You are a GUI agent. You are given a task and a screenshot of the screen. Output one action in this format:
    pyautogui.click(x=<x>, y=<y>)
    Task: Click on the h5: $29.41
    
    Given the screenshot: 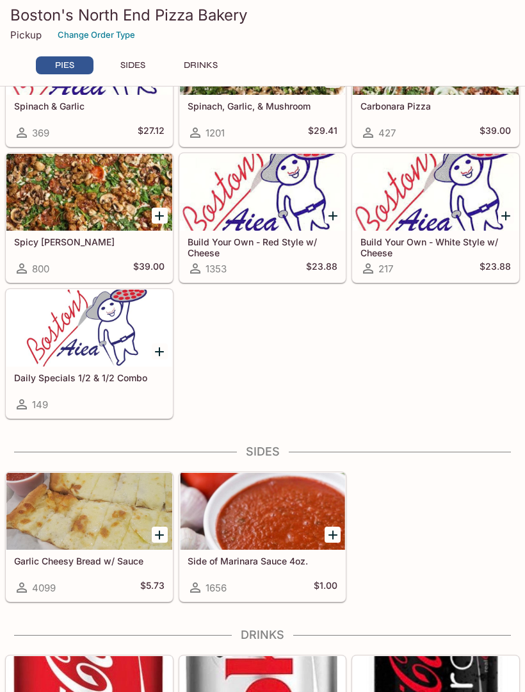 What is the action you would take?
    pyautogui.click(x=323, y=133)
    